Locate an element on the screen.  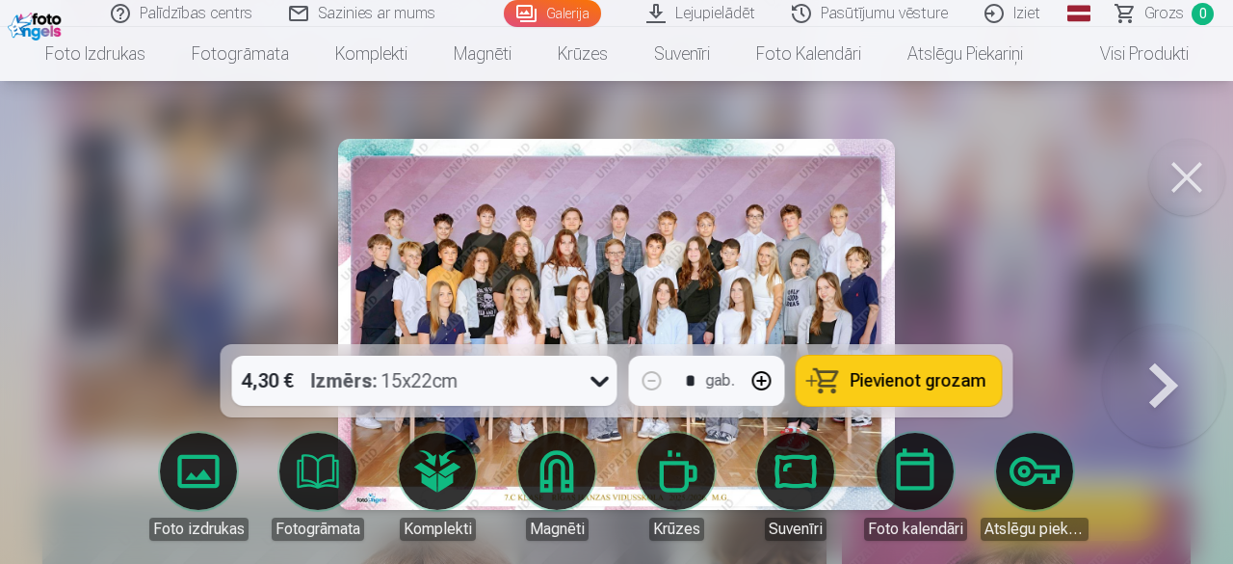
img: /fa1 is located at coordinates (37, 24).